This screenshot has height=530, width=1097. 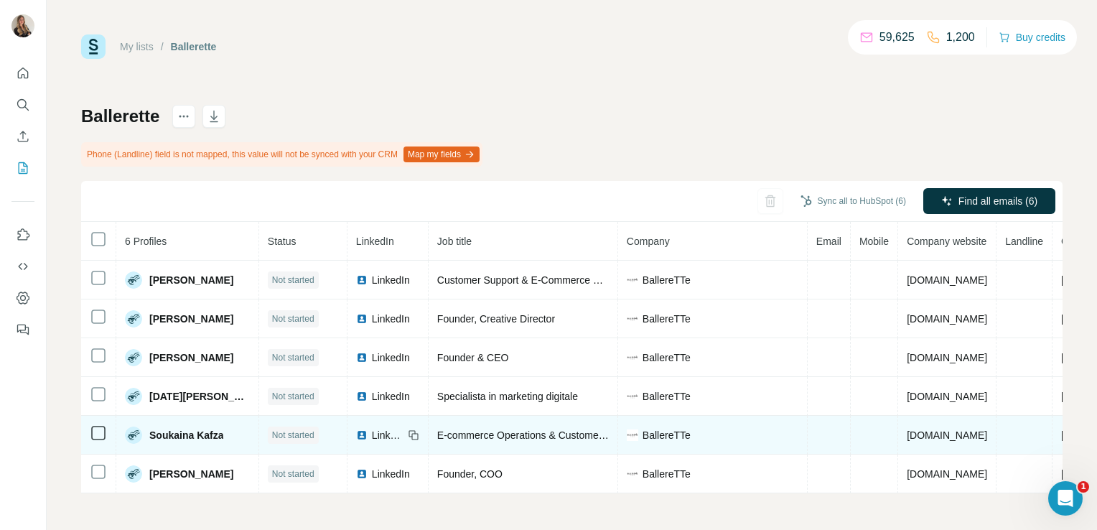 What do you see at coordinates (23, 235) in the screenshot?
I see `button: Use Surfe on LinkedIn` at bounding box center [23, 235].